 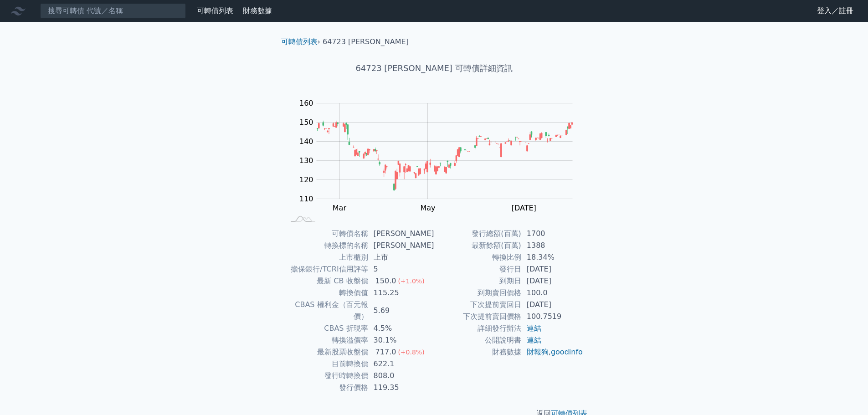 I want to click on td: 發行日, so click(x=477, y=269).